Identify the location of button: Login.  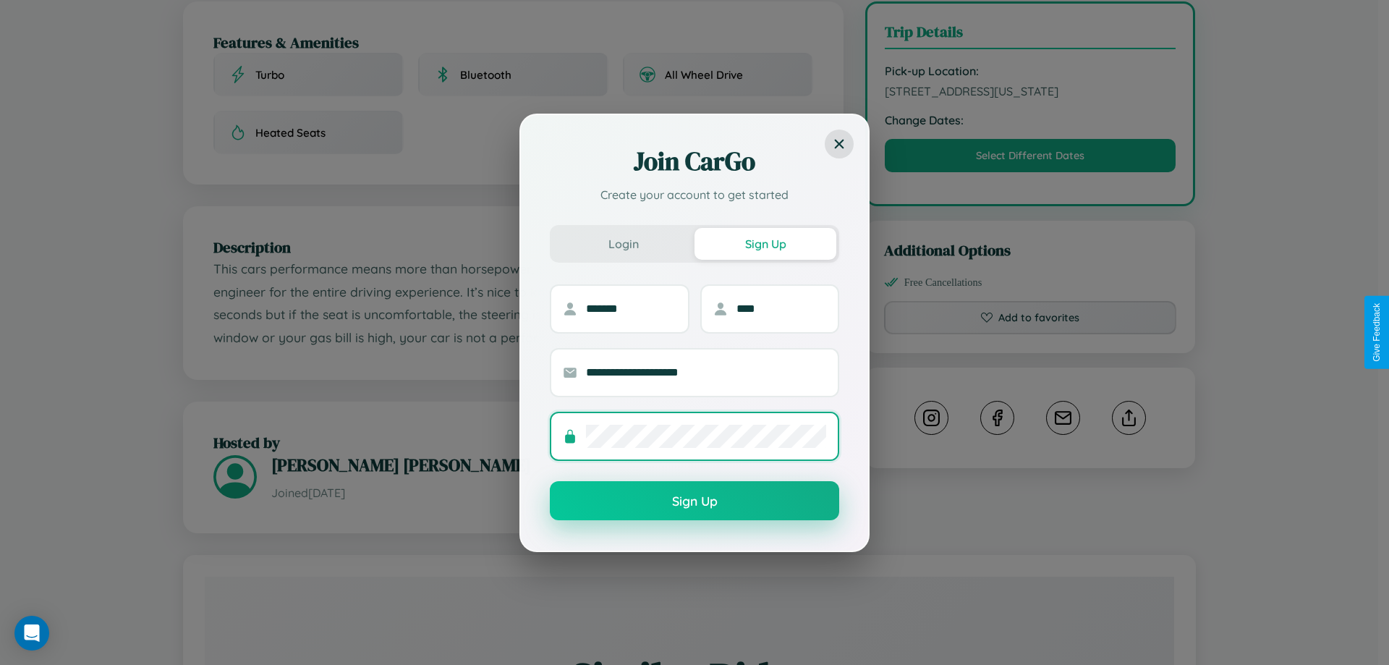
(624, 244).